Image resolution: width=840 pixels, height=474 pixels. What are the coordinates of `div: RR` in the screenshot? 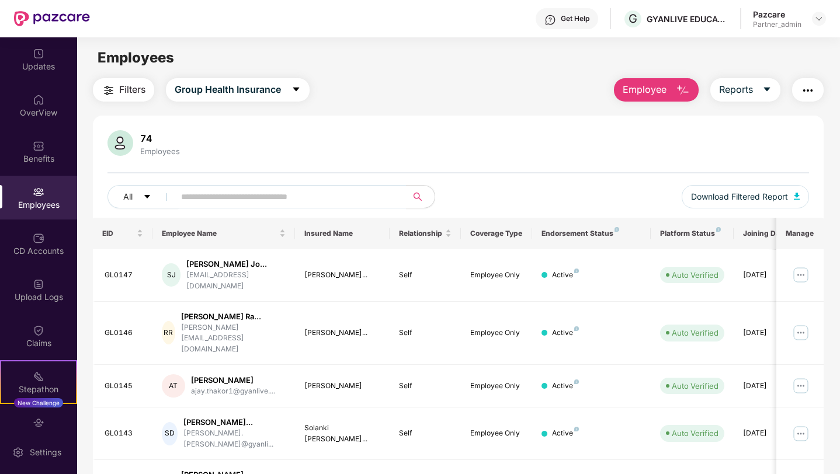 It's located at (168, 333).